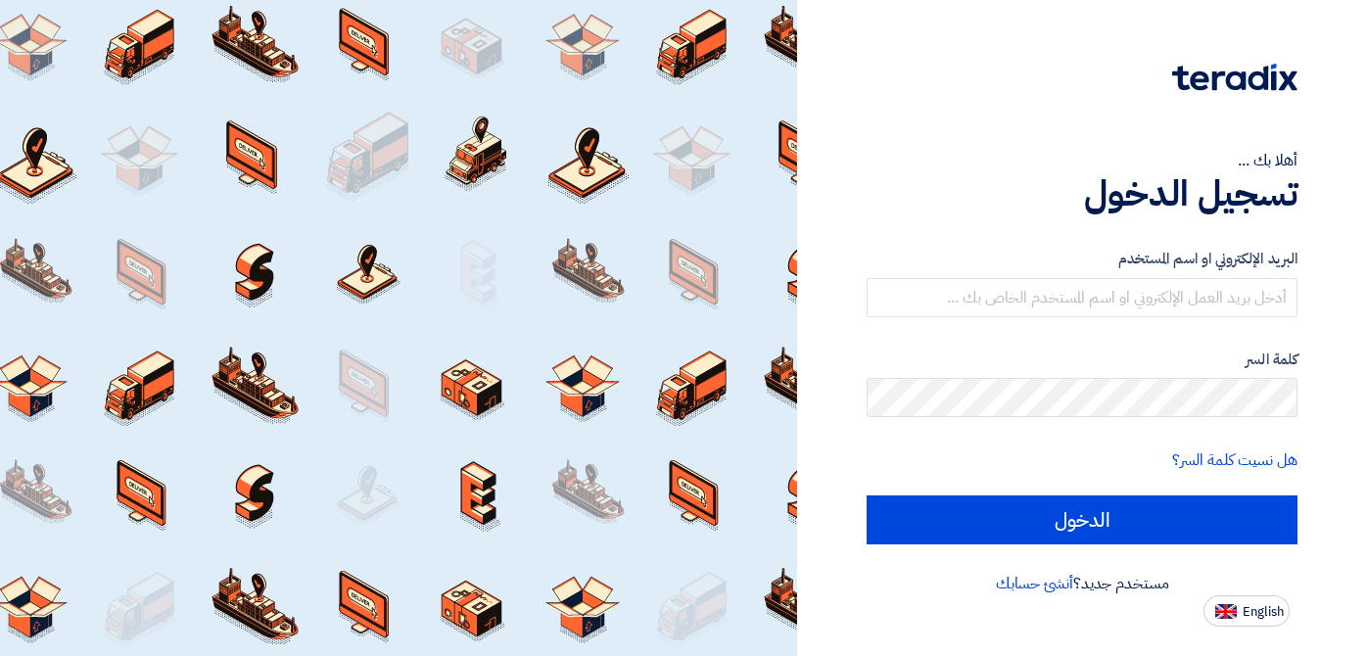  Describe the element at coordinates (1034, 584) in the screenshot. I see `a: أنشئ حسابك` at that location.